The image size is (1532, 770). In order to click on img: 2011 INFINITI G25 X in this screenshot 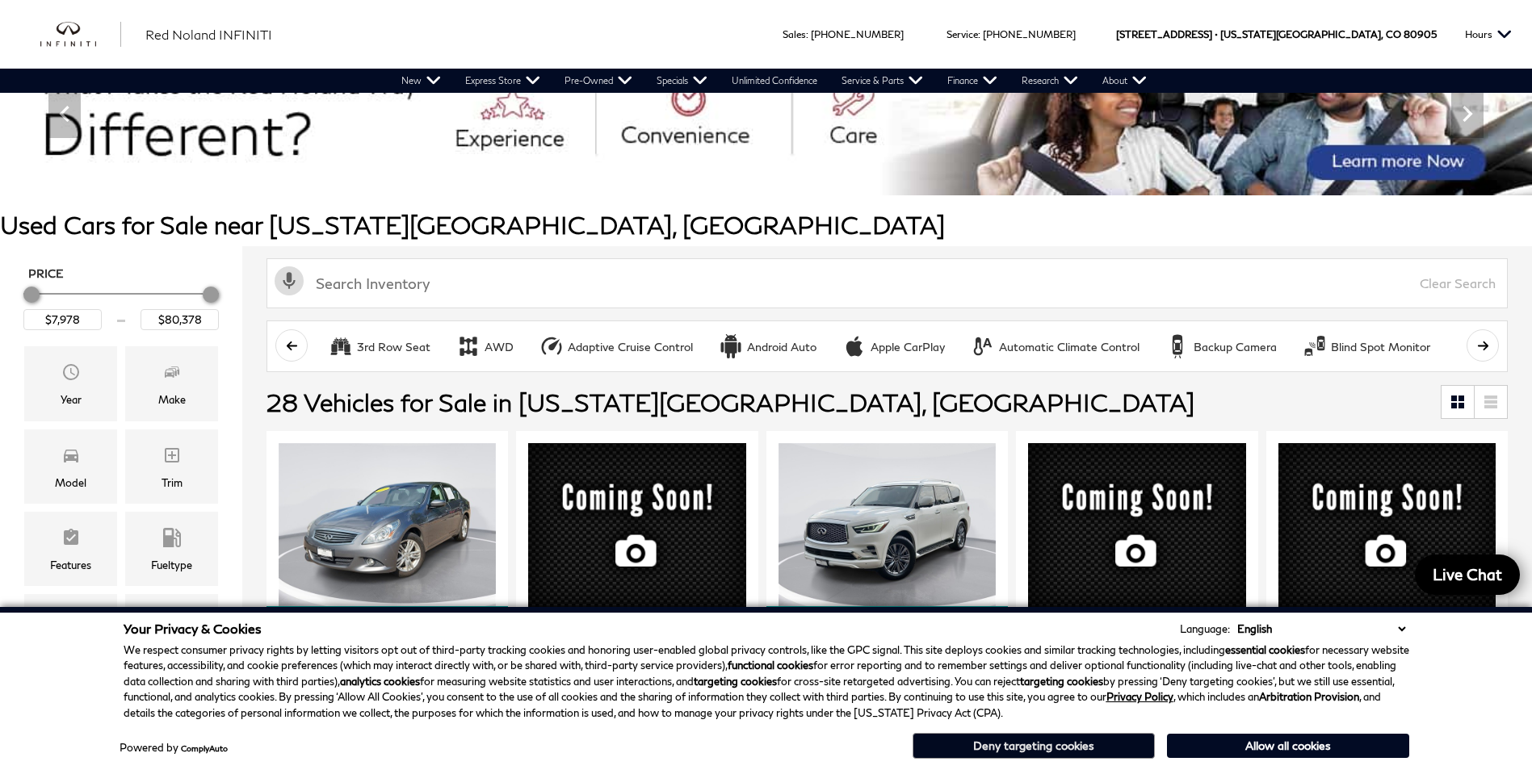, I will do `click(387, 525)`.